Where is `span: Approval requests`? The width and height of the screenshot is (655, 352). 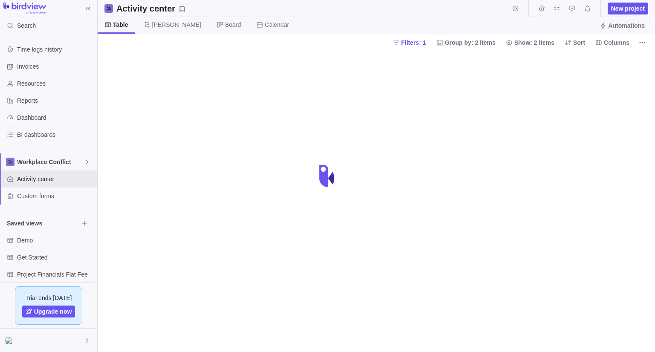
span: Approval requests is located at coordinates (572, 9).